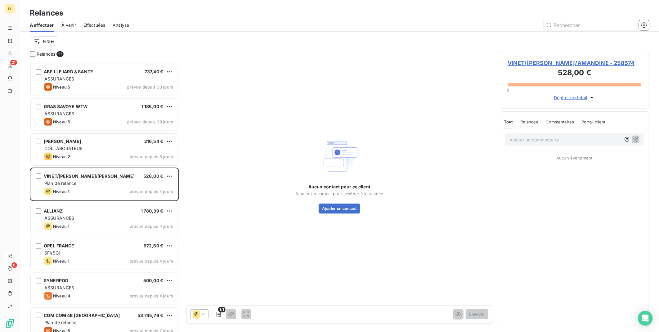  I want to click on span: OPEL FRANCE, so click(59, 245).